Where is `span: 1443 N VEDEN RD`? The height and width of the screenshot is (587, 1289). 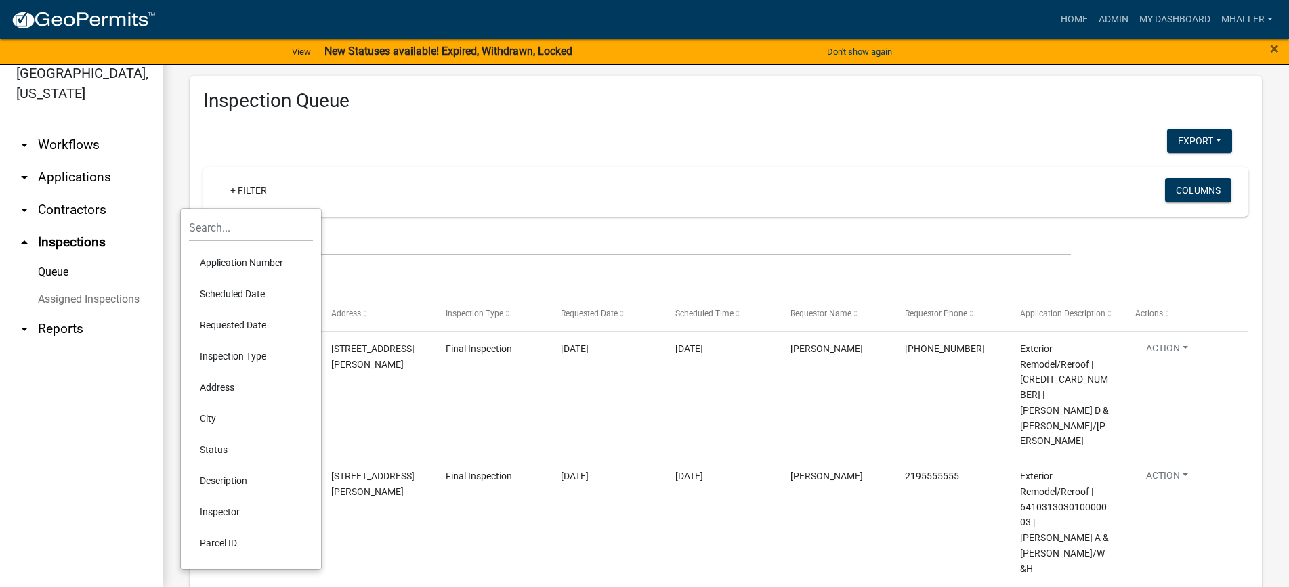 span: 1443 N VEDEN RD is located at coordinates (372, 356).